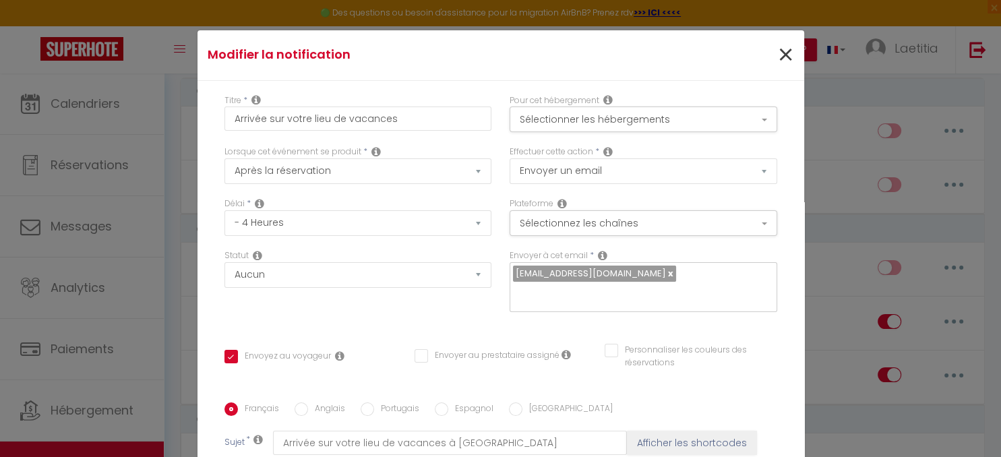 This screenshot has width=1001, height=457. I want to click on i: Action Channel, so click(562, 204).